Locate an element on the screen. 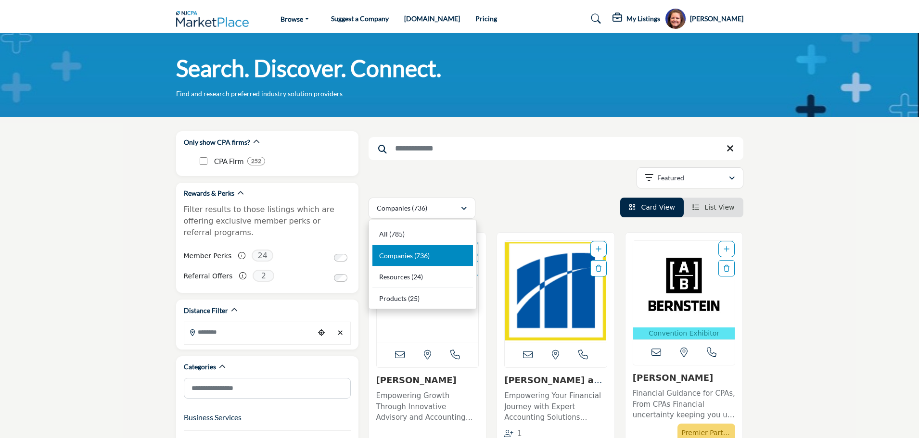  button: Featured is located at coordinates (690, 178).